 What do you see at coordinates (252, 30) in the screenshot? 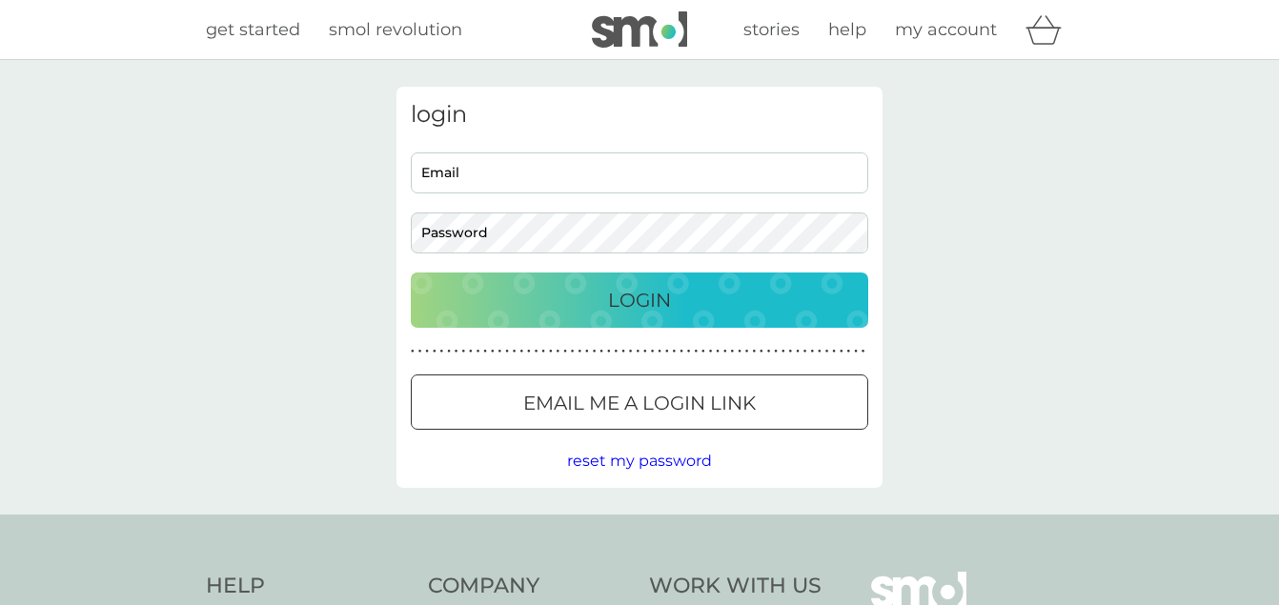
I see `span: get started` at bounding box center [252, 30].